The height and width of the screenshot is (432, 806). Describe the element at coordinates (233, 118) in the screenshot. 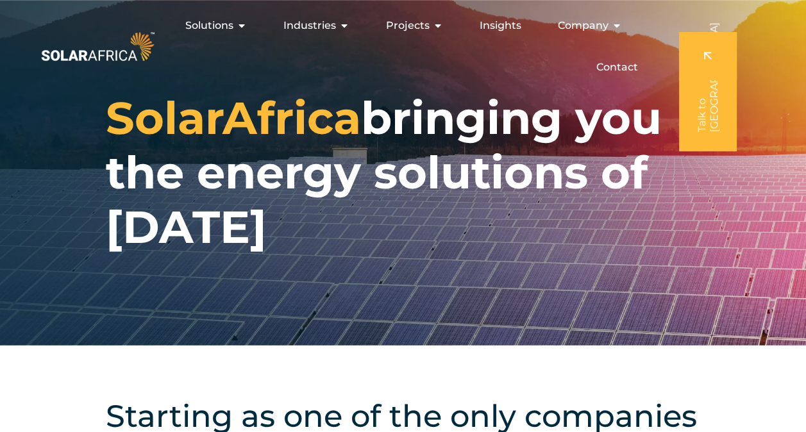

I see `span: SolarAfrica` at that location.